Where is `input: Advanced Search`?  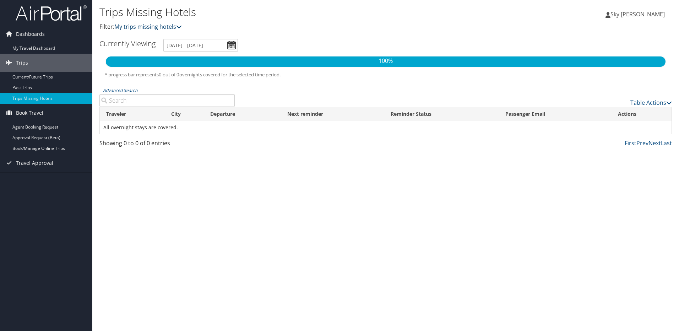
input: Advanced Search is located at coordinates (167, 100).